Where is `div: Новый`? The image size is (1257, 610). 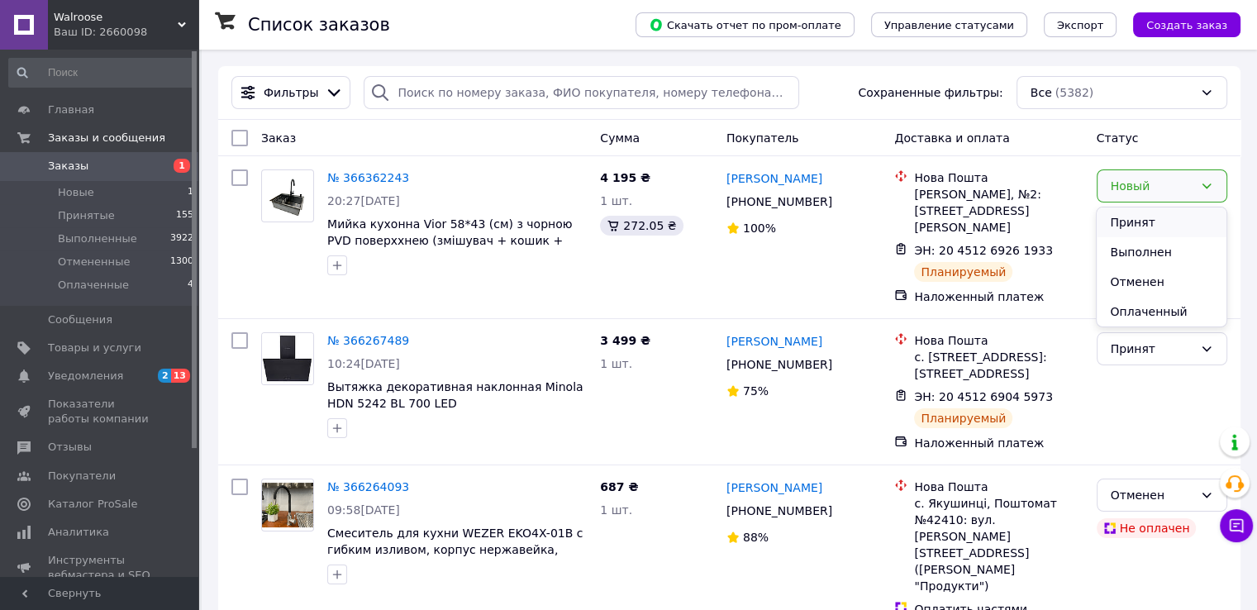
div: Новый is located at coordinates (1152, 186).